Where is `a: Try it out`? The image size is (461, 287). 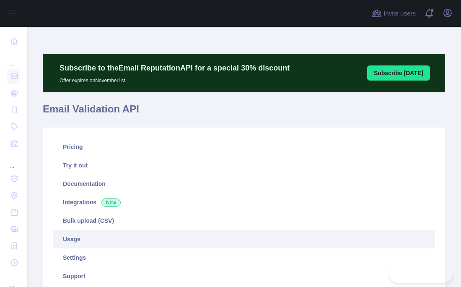
a: Try it out is located at coordinates (244, 165).